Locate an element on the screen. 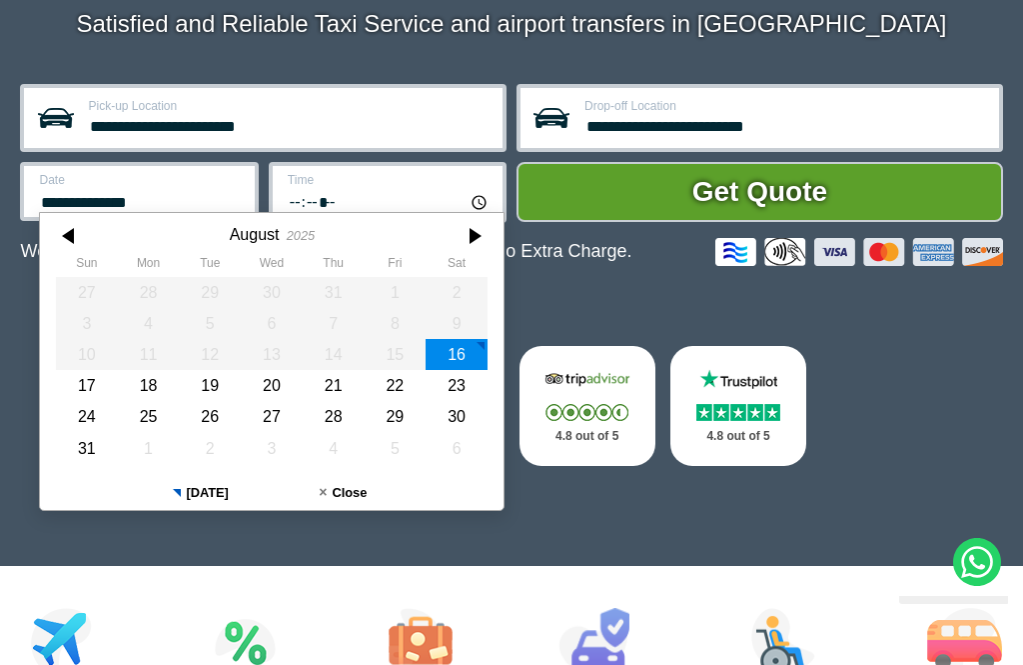 Image resolution: width=1023 pixels, height=665 pixels. div: 2025 is located at coordinates (301, 235).